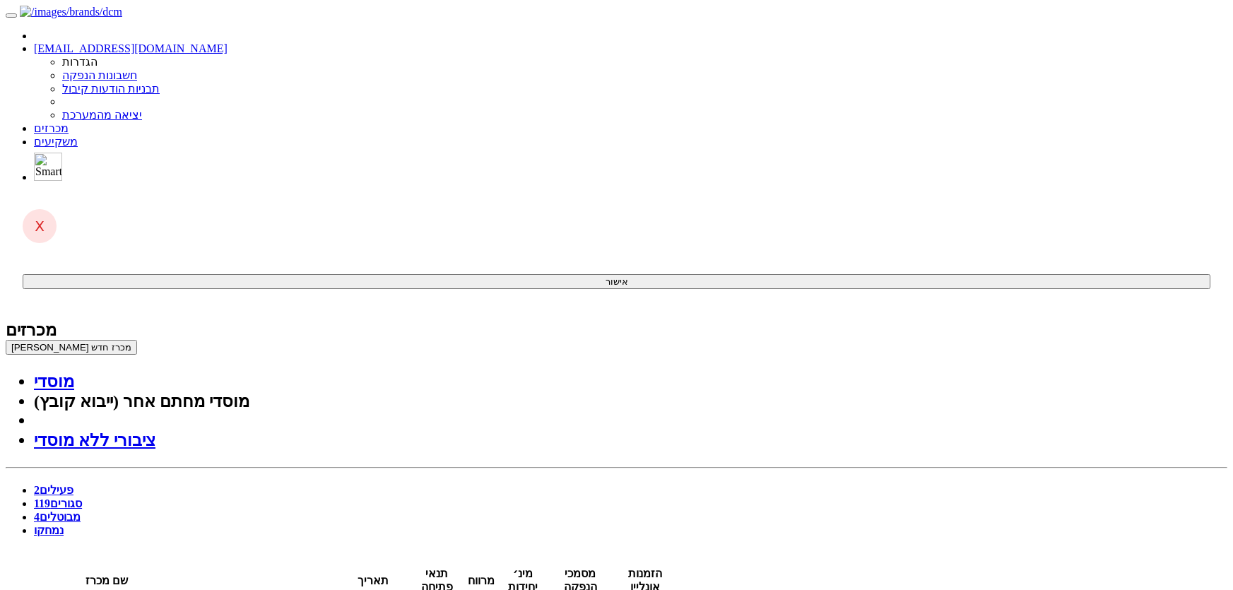 The image size is (1233, 590). What do you see at coordinates (645, 61) in the screenshot?
I see `li: הגדרות` at bounding box center [645, 61].